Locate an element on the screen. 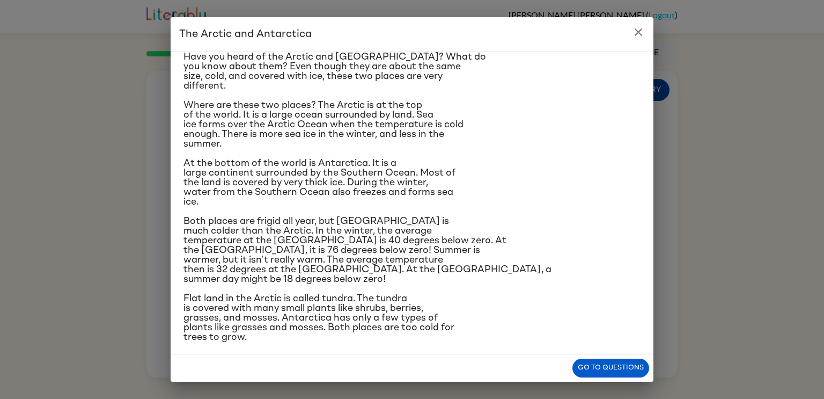 The height and width of the screenshot is (399, 824). button: Go to questions is located at coordinates (611, 368).